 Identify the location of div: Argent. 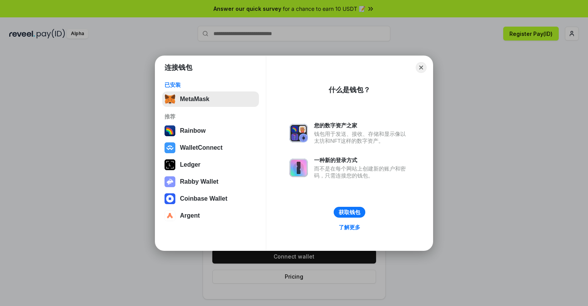
(190, 215).